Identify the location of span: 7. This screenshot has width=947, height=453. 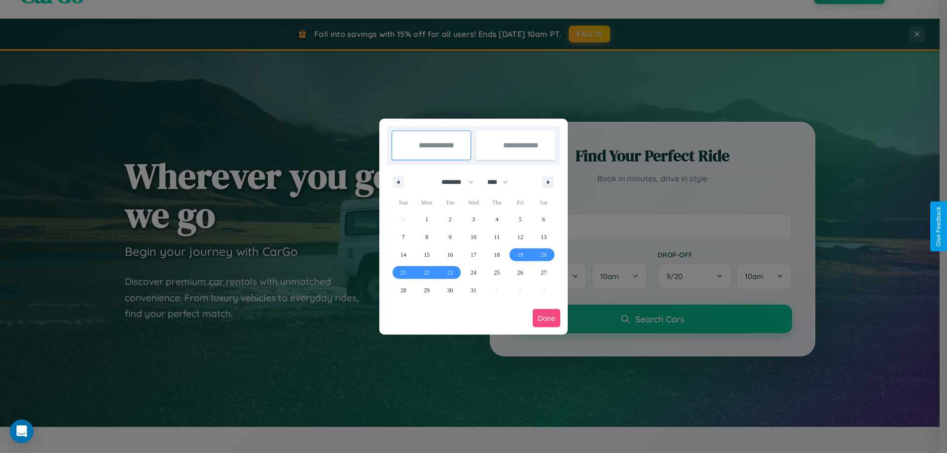
(403, 237).